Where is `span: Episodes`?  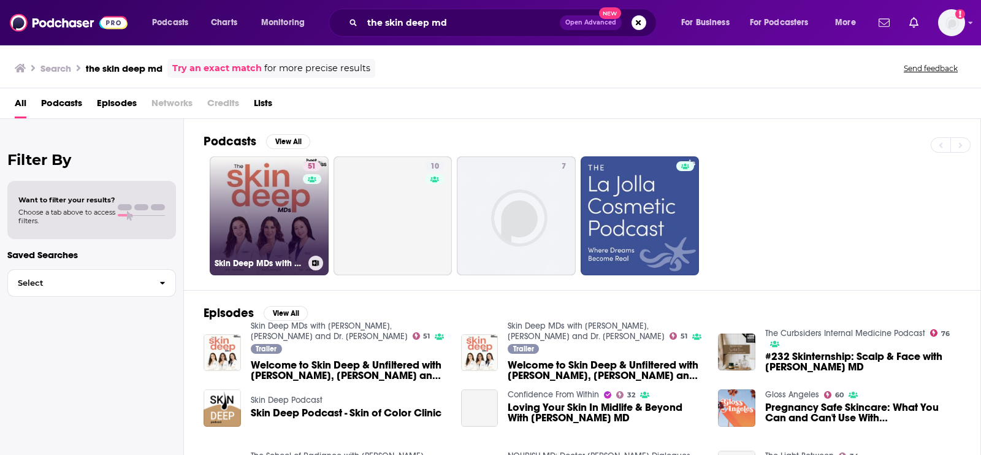 span: Episodes is located at coordinates (116, 105).